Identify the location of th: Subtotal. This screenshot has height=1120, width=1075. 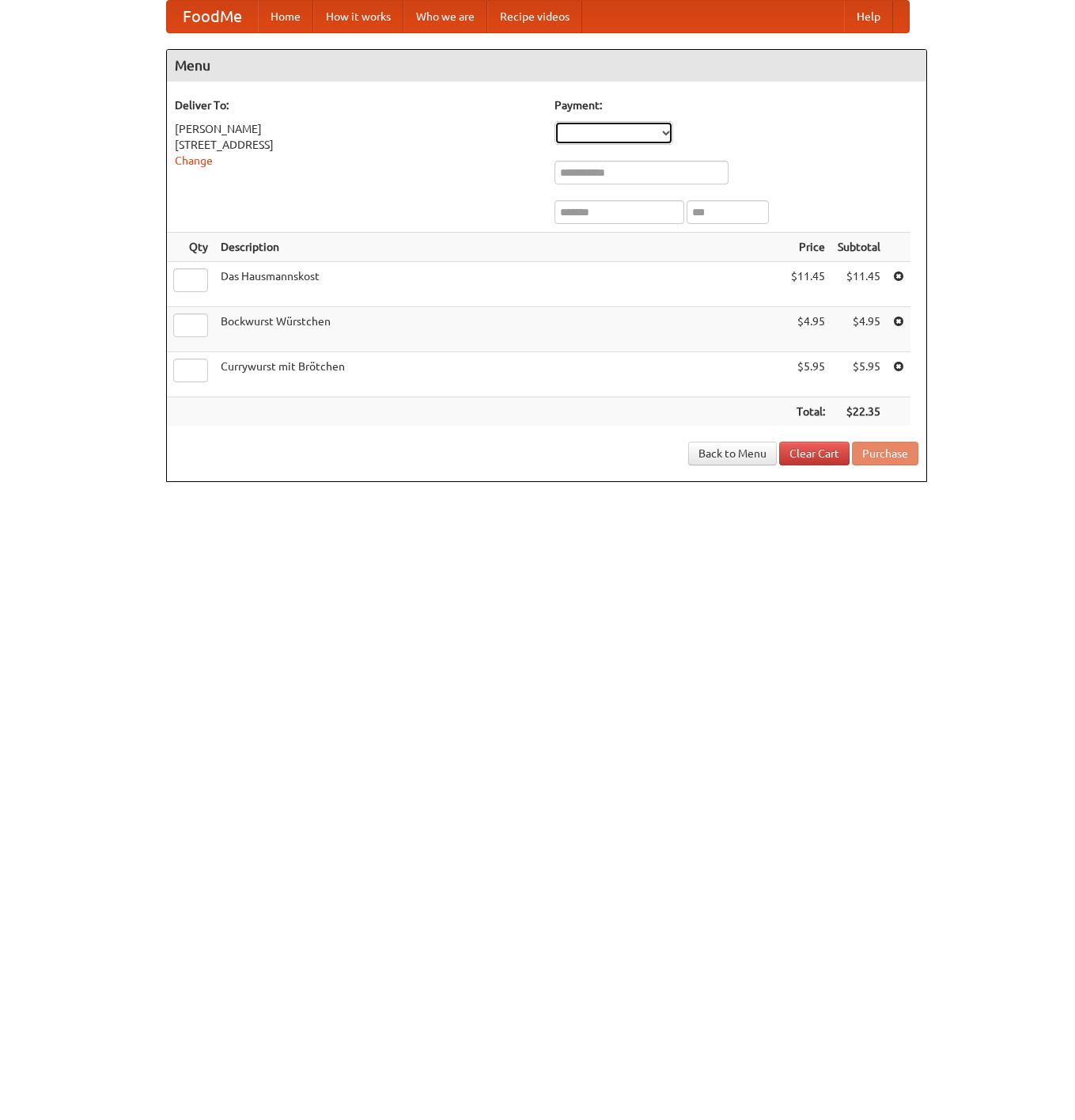
(859, 247).